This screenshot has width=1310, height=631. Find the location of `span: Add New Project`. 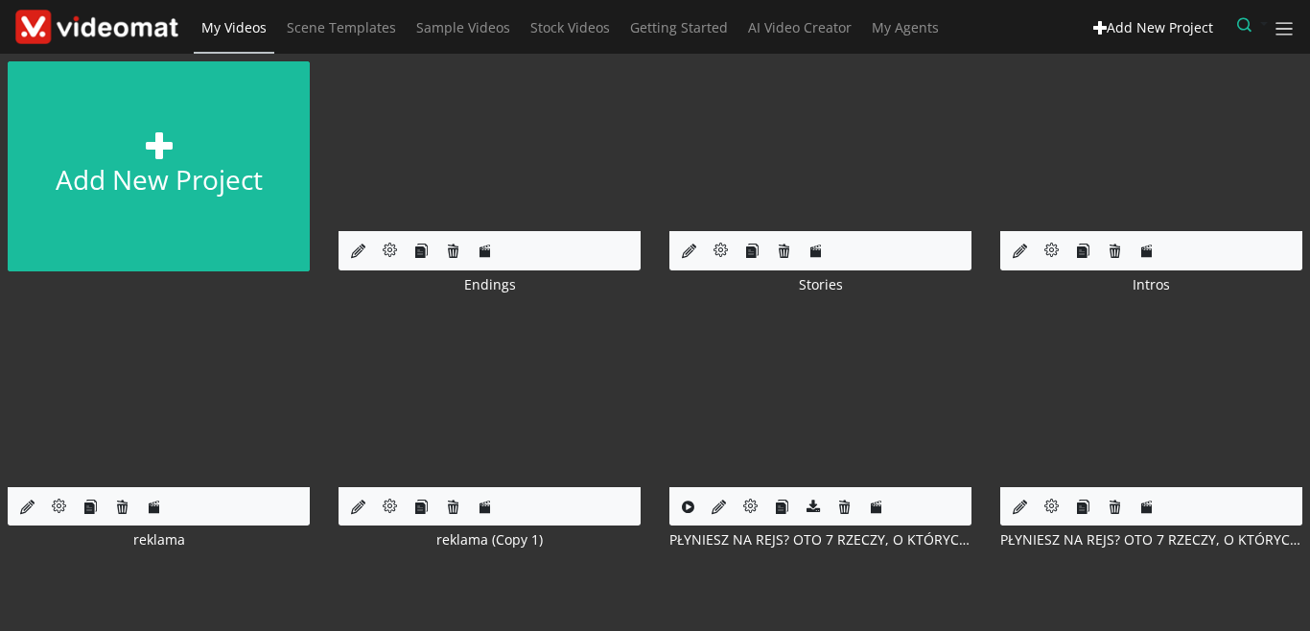

span: Add New Project is located at coordinates (1159, 27).